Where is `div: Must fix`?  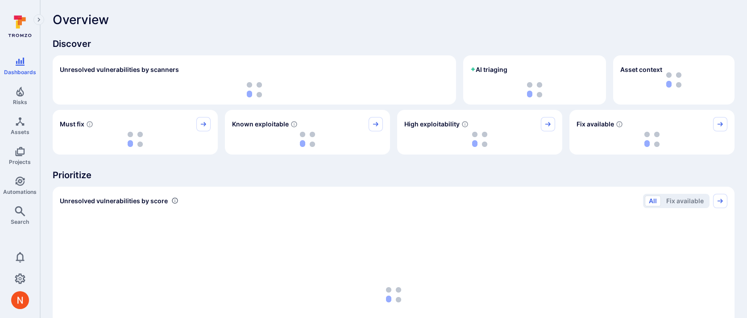
div: Must fix is located at coordinates (135, 132).